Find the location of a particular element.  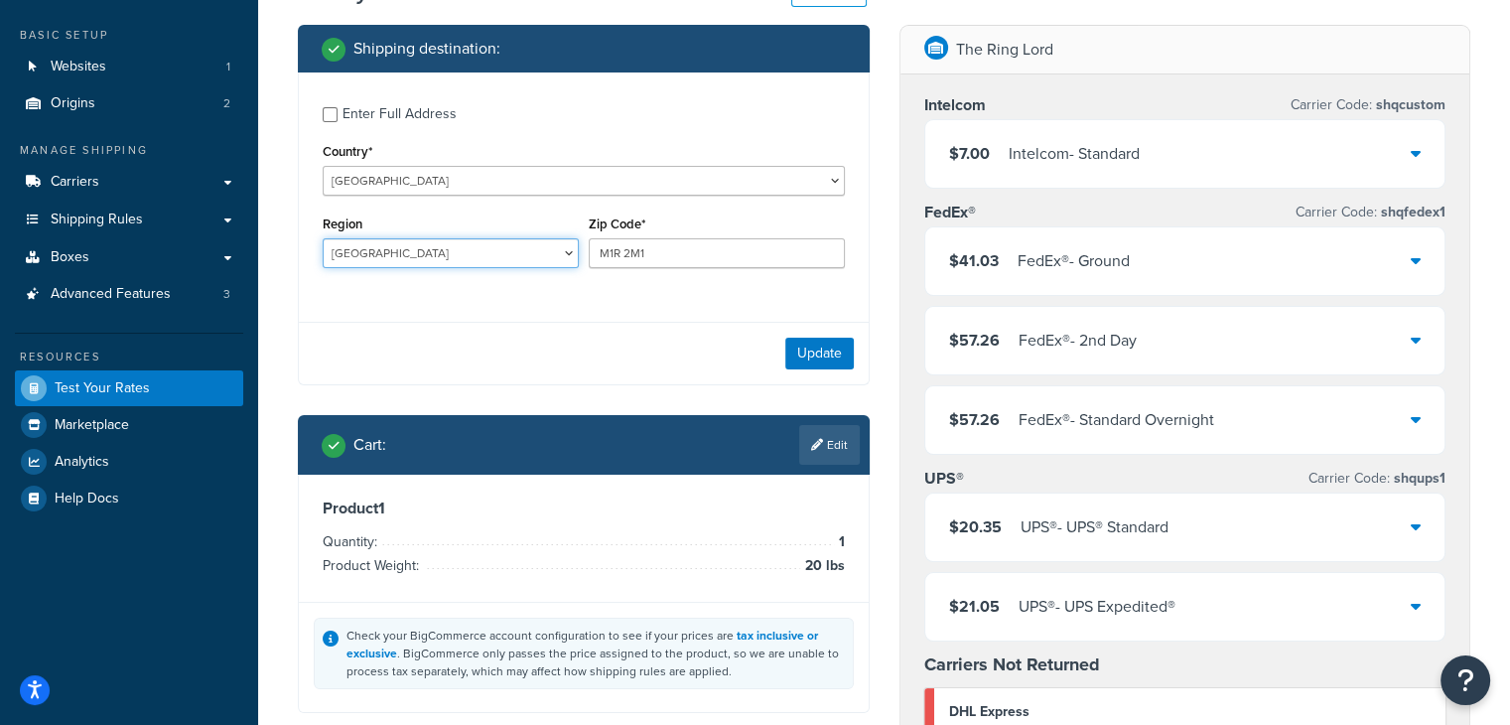

a: Analytics is located at coordinates (129, 462).